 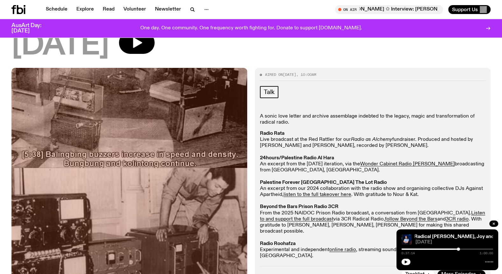 What do you see at coordinates (269, 92) in the screenshot?
I see `a: Talk` at bounding box center [269, 92].